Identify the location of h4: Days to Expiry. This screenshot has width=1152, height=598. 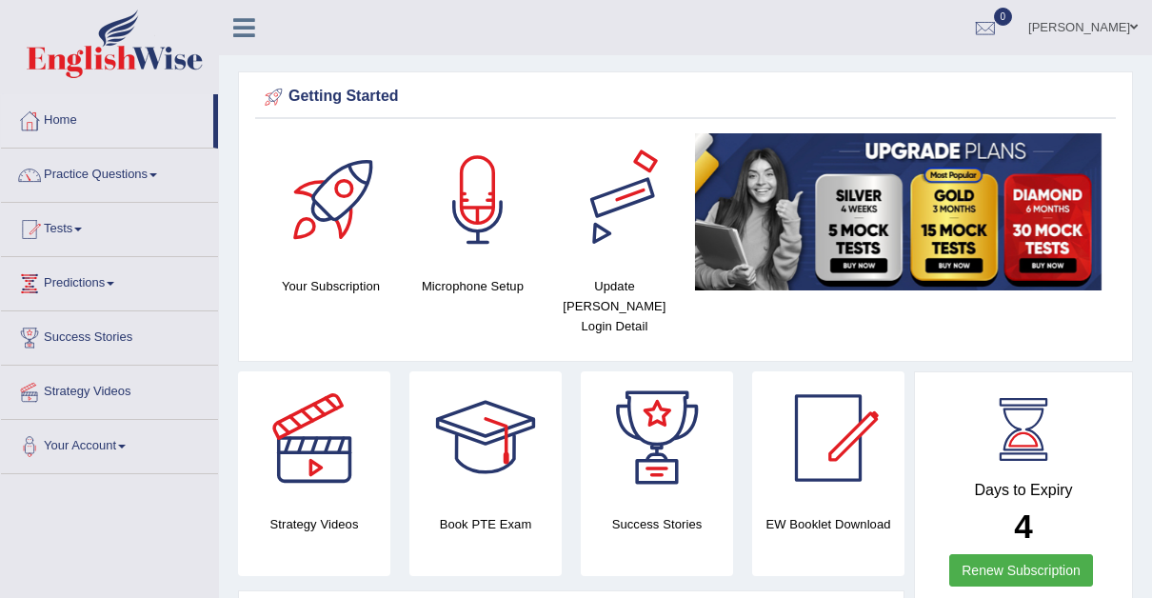
(1023, 490).